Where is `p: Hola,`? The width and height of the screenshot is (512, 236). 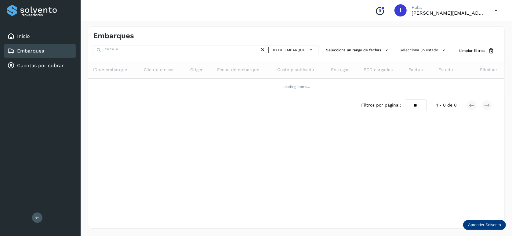
p: Hola, is located at coordinates (448, 7).